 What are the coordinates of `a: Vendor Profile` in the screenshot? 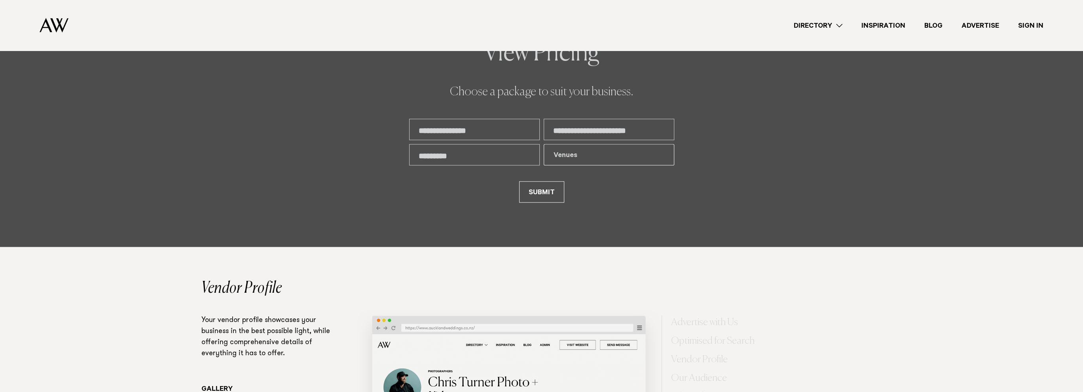 It's located at (699, 360).